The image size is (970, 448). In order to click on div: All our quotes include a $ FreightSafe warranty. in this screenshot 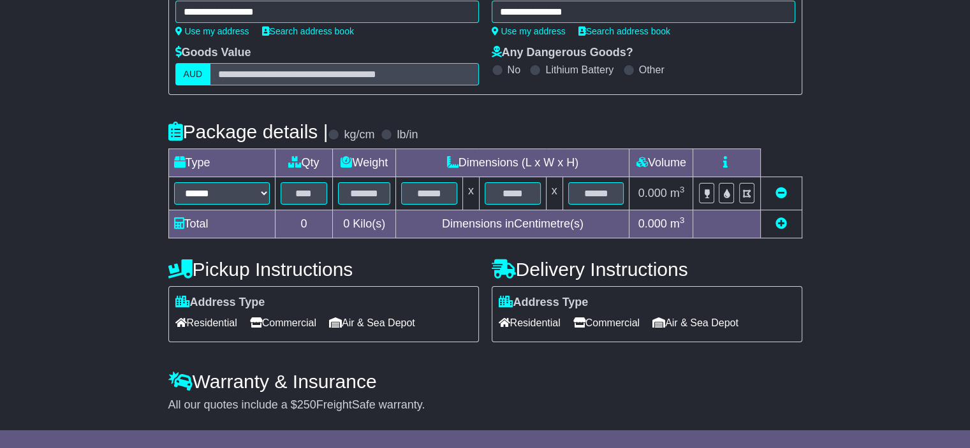, I will do `click(485, 406)`.